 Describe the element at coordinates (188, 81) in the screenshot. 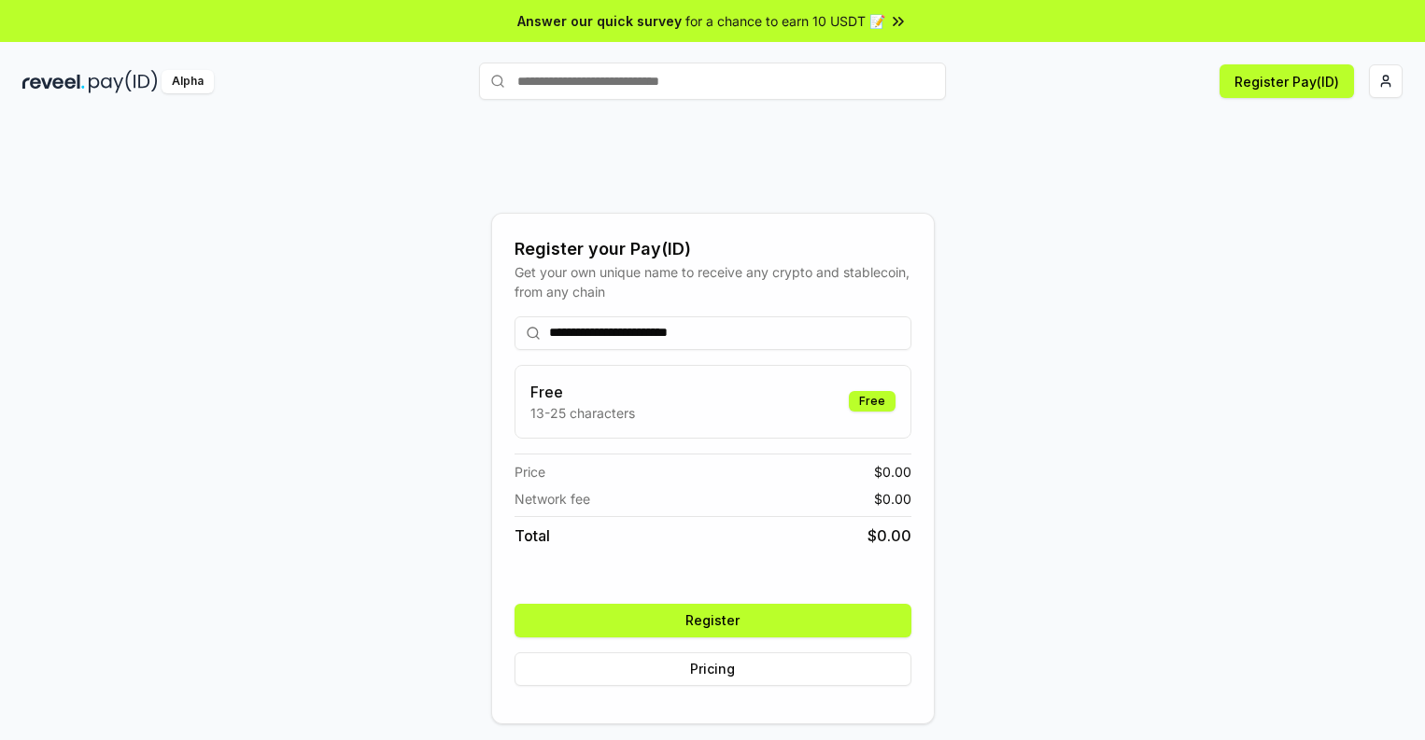

I see `div: Alpha` at that location.